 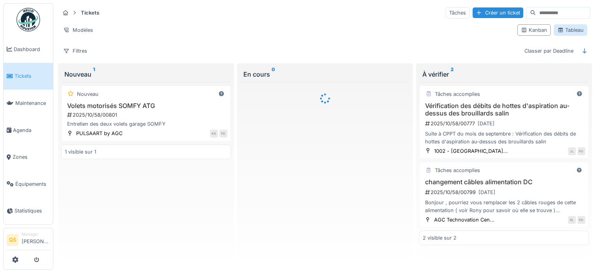 What do you see at coordinates (36, 234) in the screenshot?
I see `div: Manager` at bounding box center [36, 234].